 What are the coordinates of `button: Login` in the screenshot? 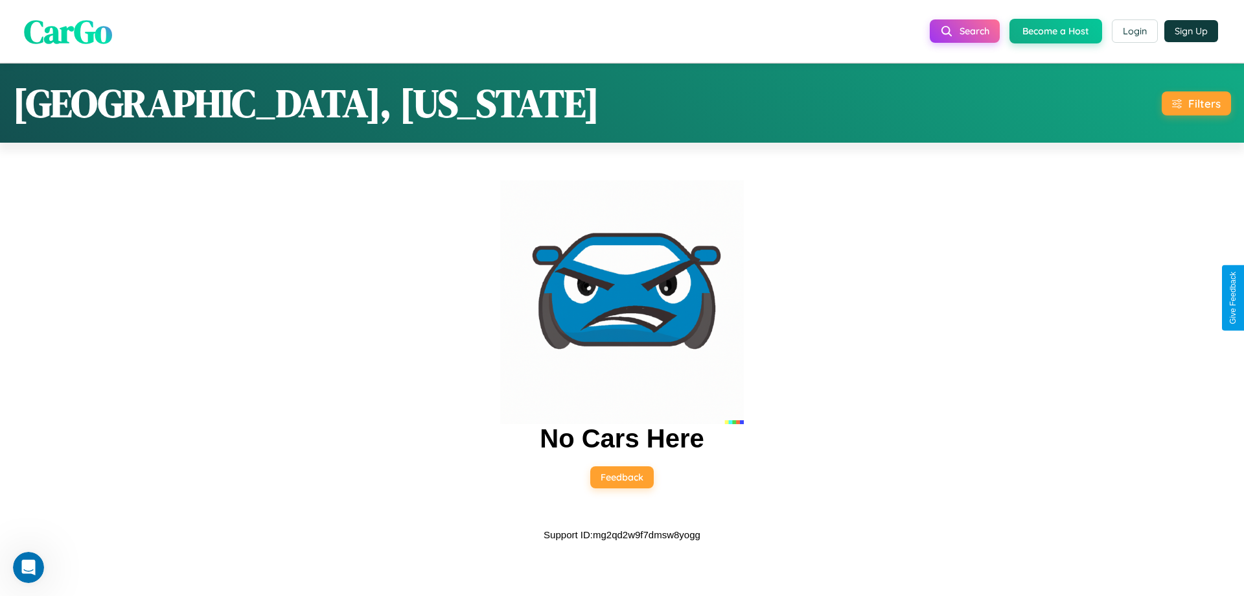 It's located at (1135, 31).